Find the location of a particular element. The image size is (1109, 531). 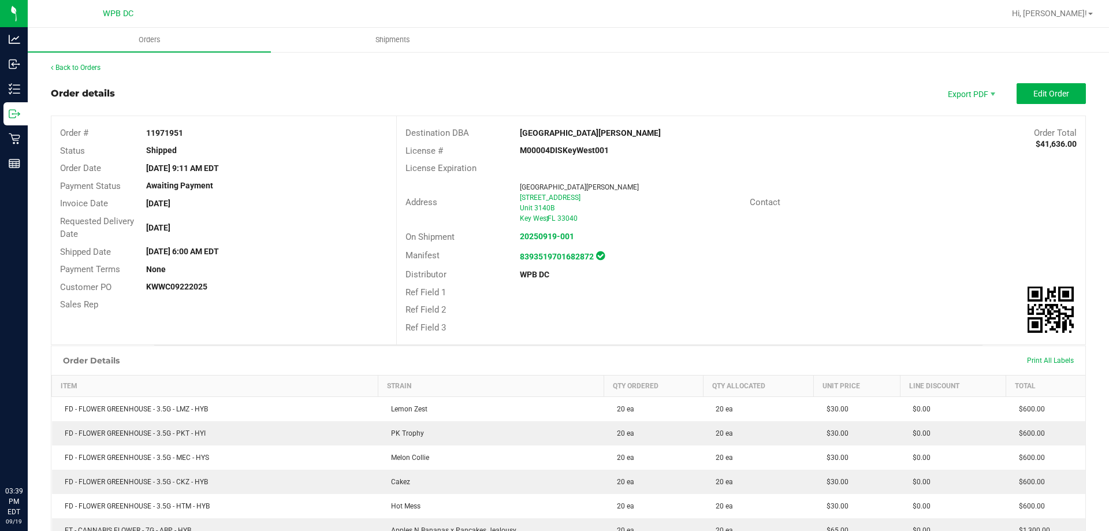

div: Order details is located at coordinates (83, 94).